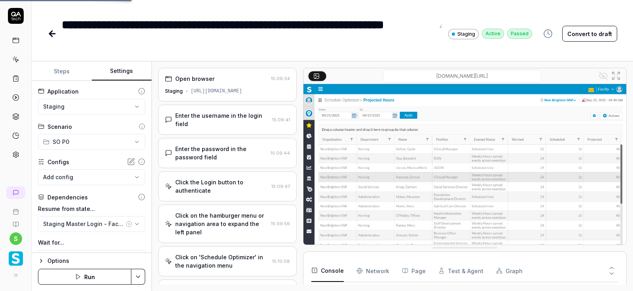 The width and height of the screenshot is (633, 291). I want to click on div: Application, so click(63, 91).